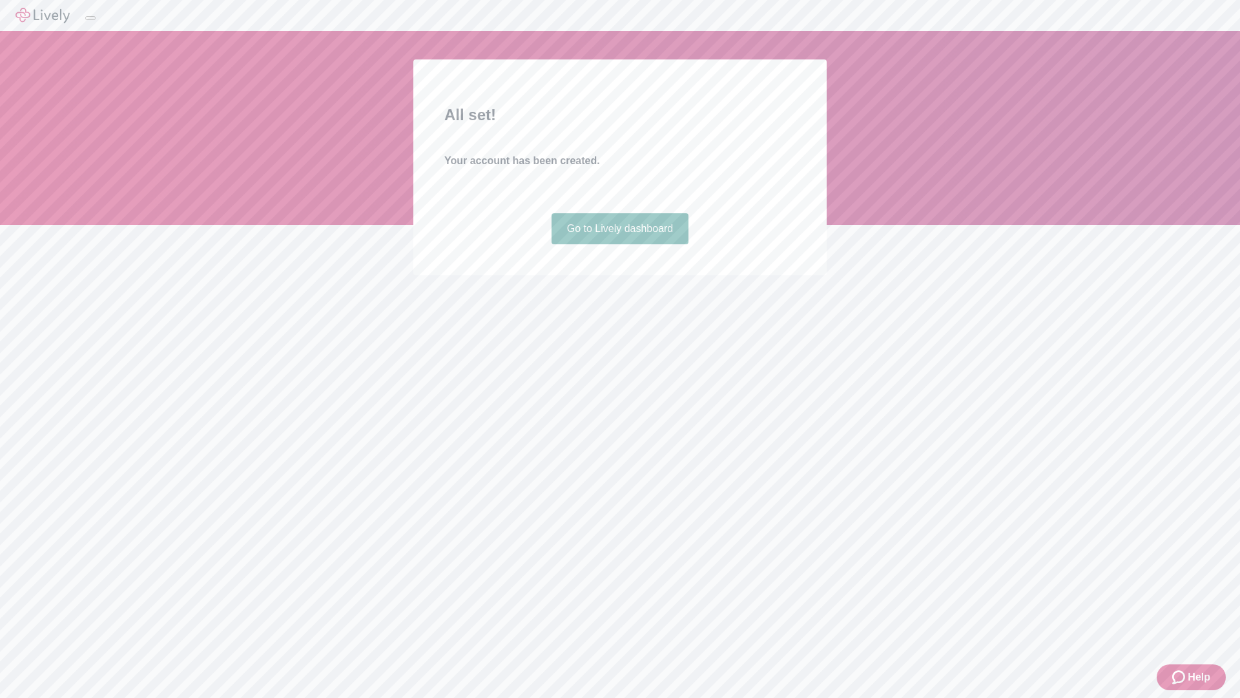 The height and width of the screenshot is (698, 1240). What do you see at coordinates (1180, 677) in the screenshot?
I see `svg: Zendesk support icon` at bounding box center [1180, 677].